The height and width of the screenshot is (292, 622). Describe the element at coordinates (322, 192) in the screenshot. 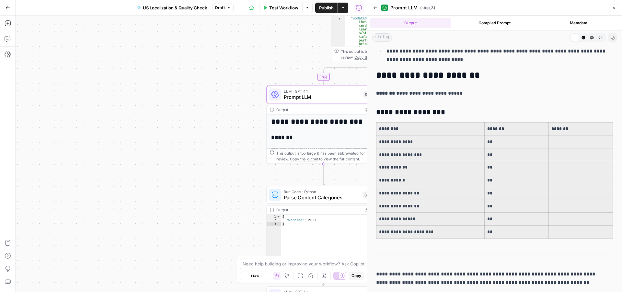

I see `span: Run Code · Python` at that location.